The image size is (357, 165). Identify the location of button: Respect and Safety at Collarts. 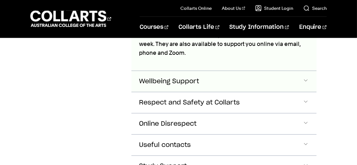
(224, 102).